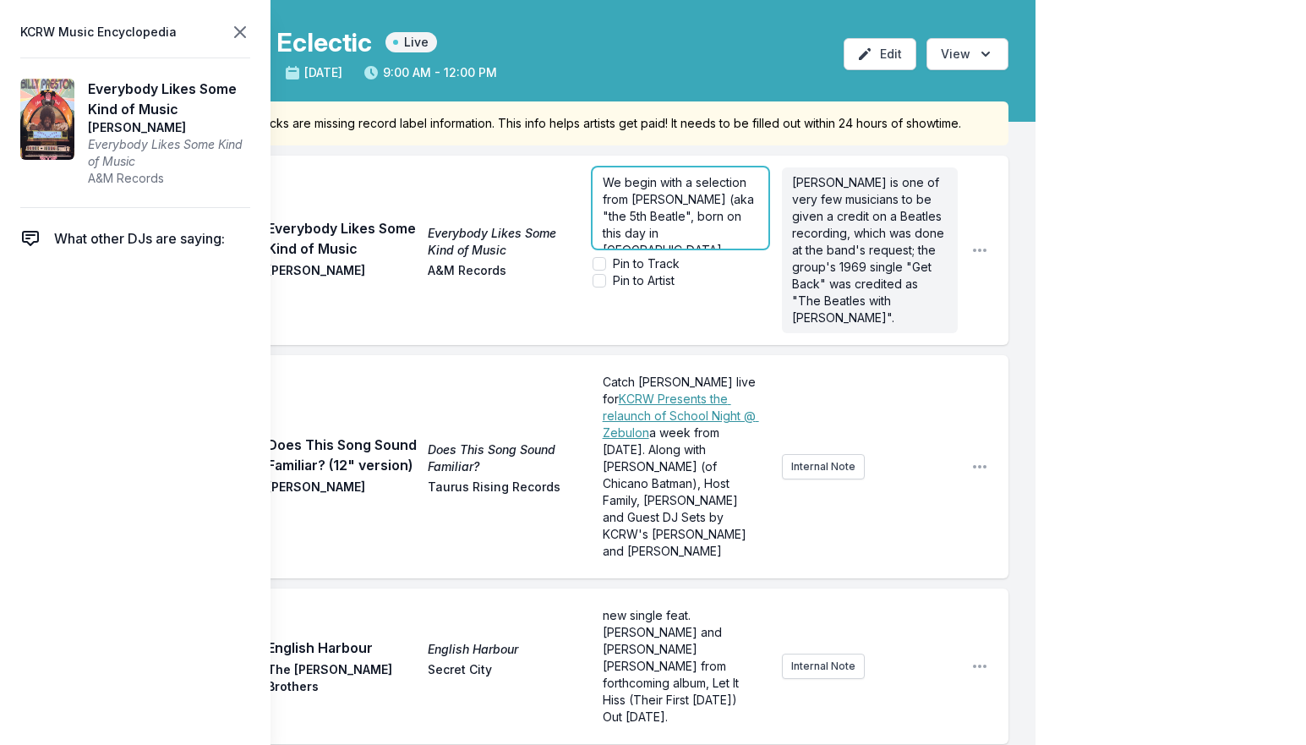  I want to click on span: Secret City, so click(503, 678).